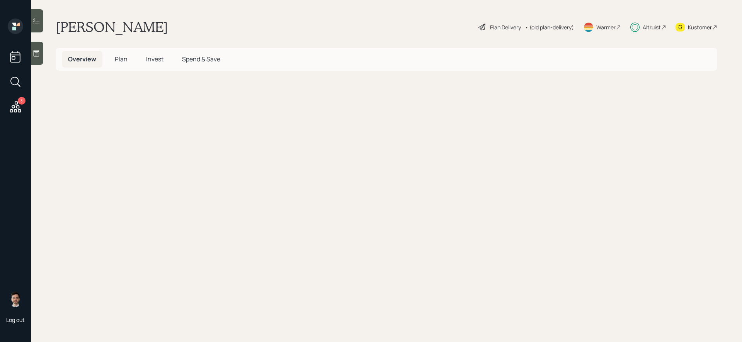 The image size is (742, 342). Describe the element at coordinates (700, 27) in the screenshot. I see `div: Kustomer` at that location.